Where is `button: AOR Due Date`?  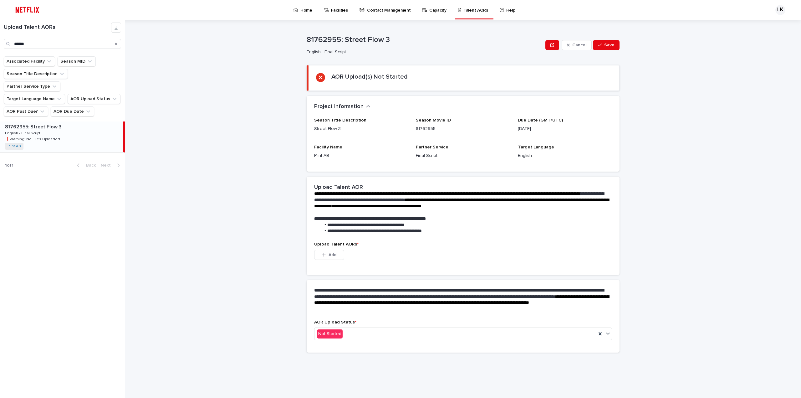 button: AOR Due Date is located at coordinates (72, 111).